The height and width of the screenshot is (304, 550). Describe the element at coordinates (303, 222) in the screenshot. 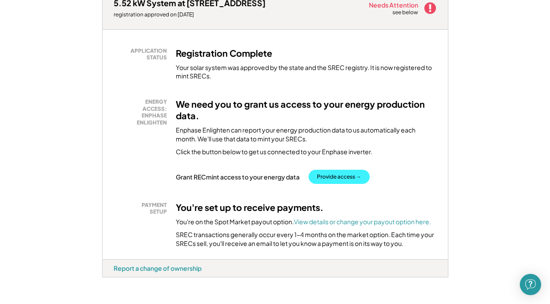

I see `div: You're on the Spot Market payout option.` at that location.